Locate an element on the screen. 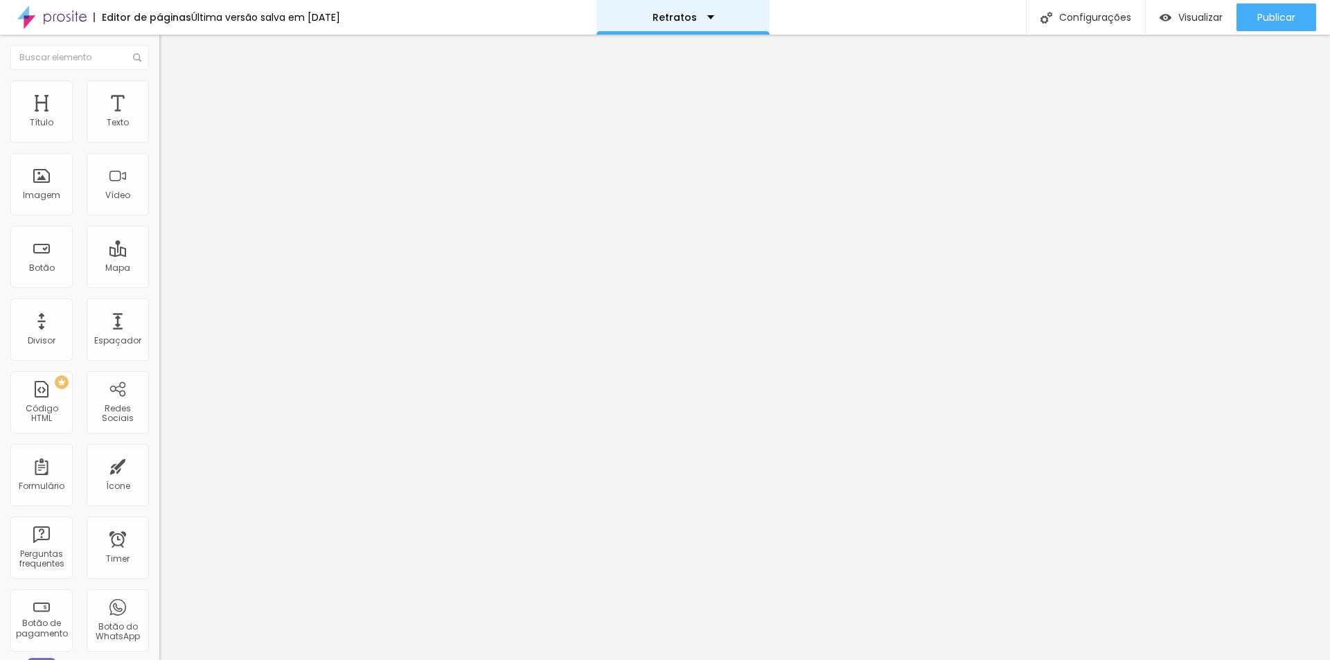 The width and height of the screenshot is (1330, 660). div: Divisor is located at coordinates (42, 341).